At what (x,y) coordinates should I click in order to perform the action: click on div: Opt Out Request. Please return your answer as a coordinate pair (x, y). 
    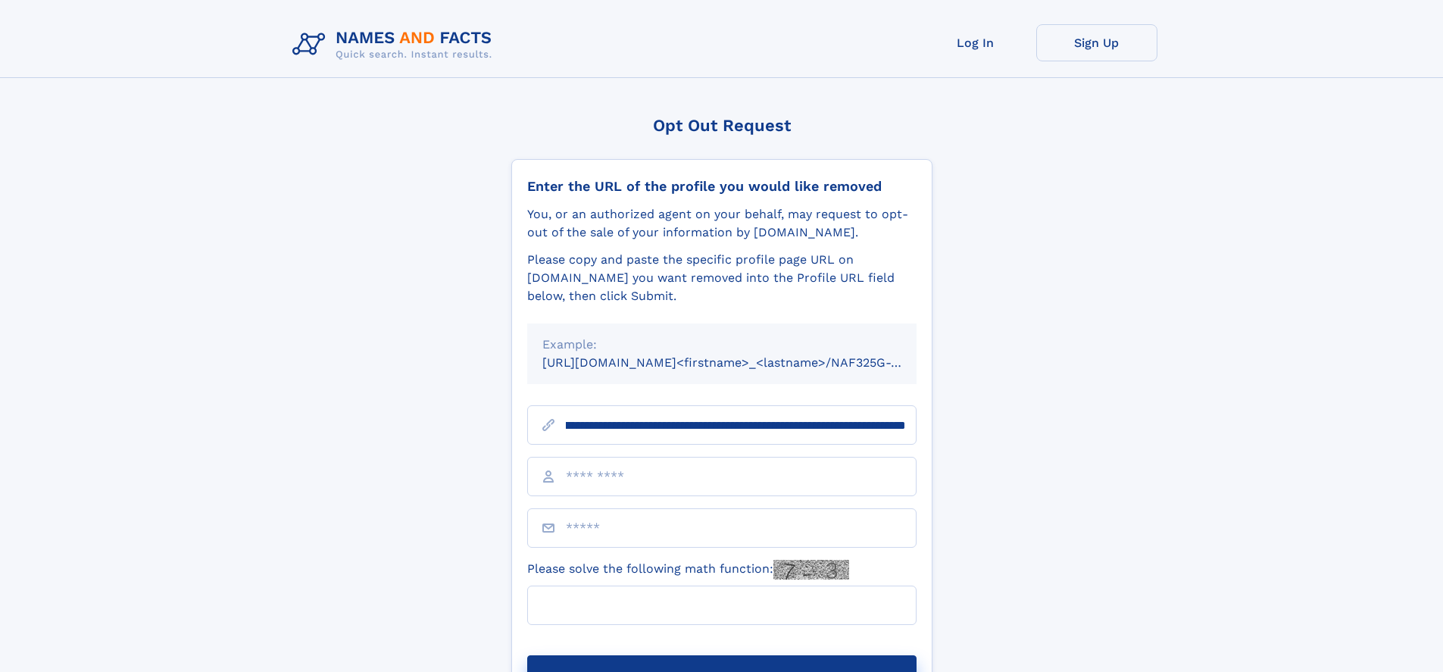
    Looking at the image, I should click on (722, 125).